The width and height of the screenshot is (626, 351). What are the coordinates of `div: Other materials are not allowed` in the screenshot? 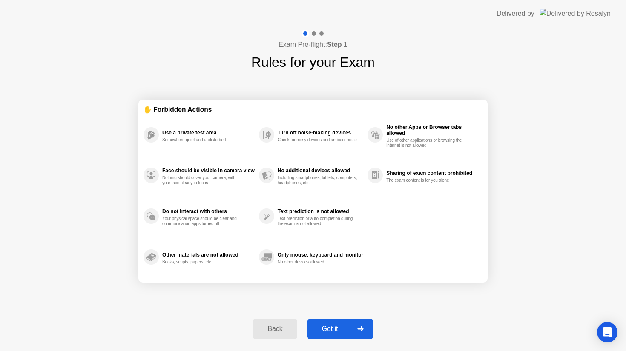 It's located at (208, 255).